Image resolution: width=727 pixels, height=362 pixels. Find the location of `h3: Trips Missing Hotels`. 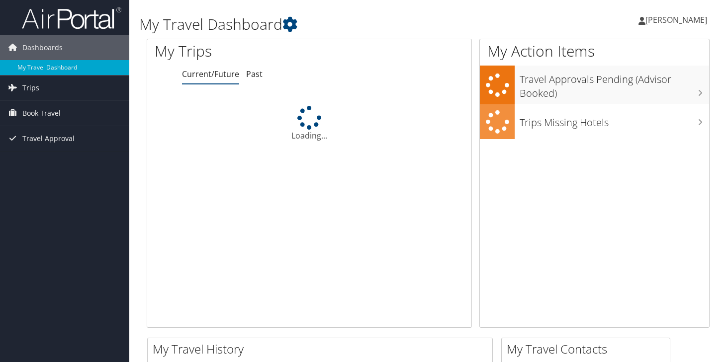

h3: Trips Missing Hotels is located at coordinates (614, 120).